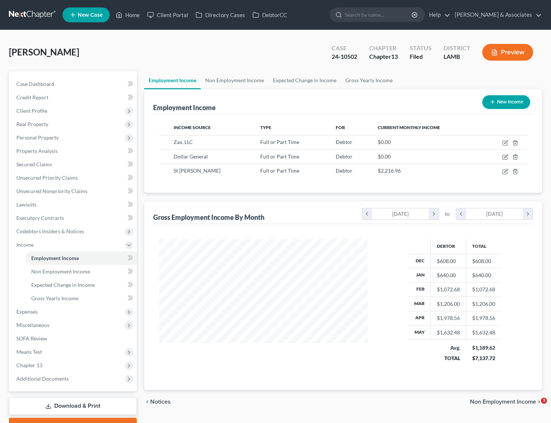  What do you see at coordinates (420, 318) in the screenshot?
I see `th: Apr` at bounding box center [420, 318].